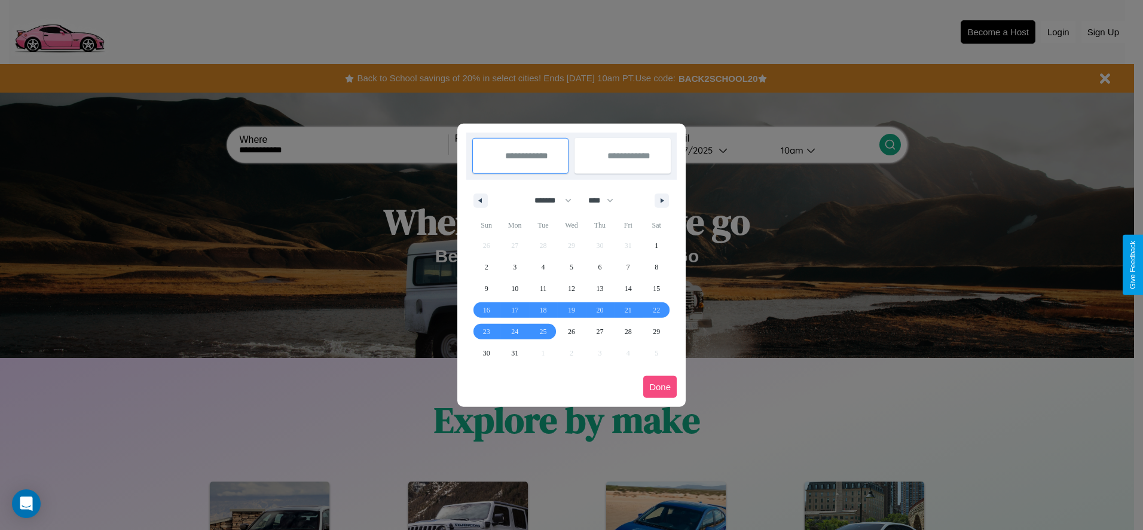 Image resolution: width=1143 pixels, height=530 pixels. I want to click on button: 19, so click(571, 310).